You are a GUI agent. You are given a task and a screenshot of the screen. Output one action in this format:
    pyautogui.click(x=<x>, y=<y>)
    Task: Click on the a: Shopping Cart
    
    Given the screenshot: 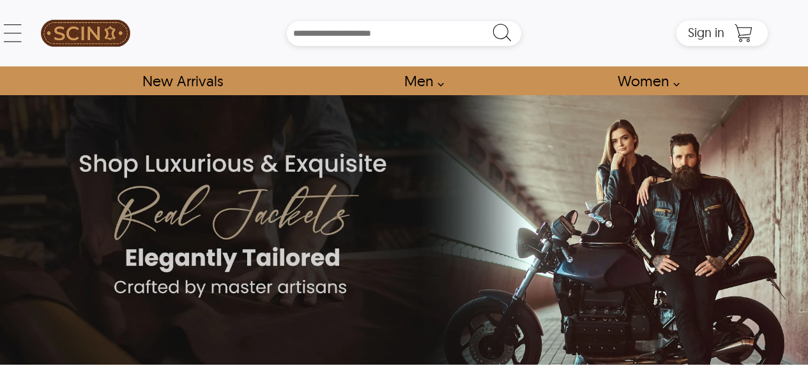 What is the action you would take?
    pyautogui.click(x=743, y=33)
    